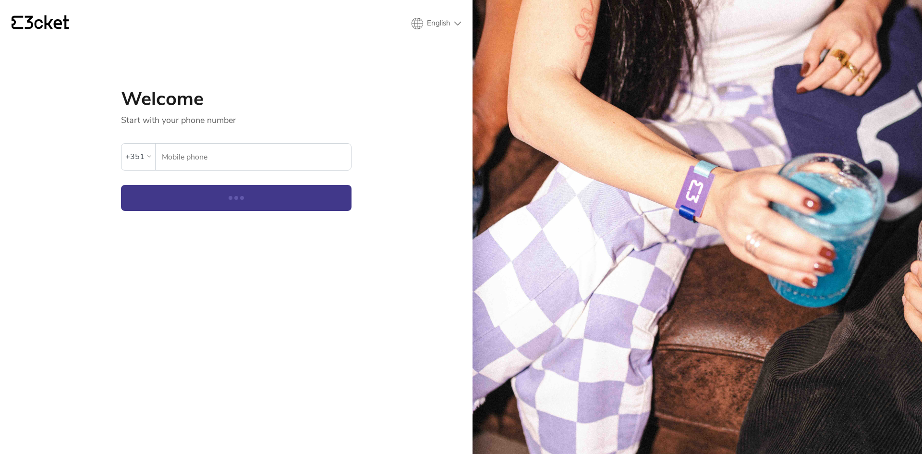 Image resolution: width=922 pixels, height=454 pixels. Describe the element at coordinates (236, 117) in the screenshot. I see `p: Start with your phone number` at that location.